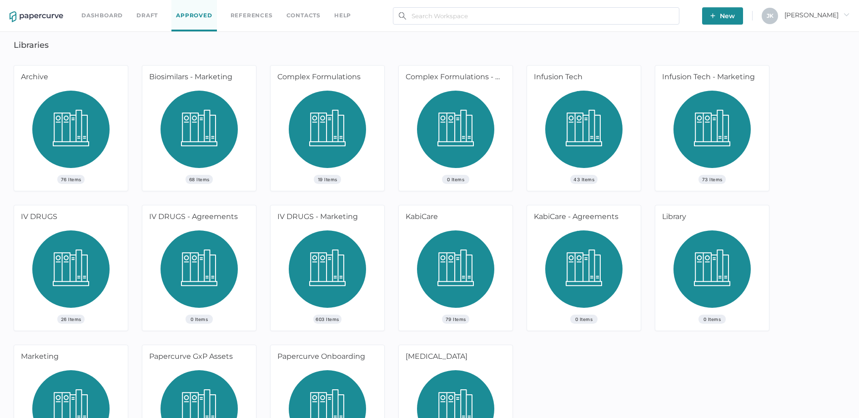 This screenshot has width=859, height=418. What do you see at coordinates (713, 15) in the screenshot?
I see `img: plus-white.e19ec114.svg` at bounding box center [713, 15].